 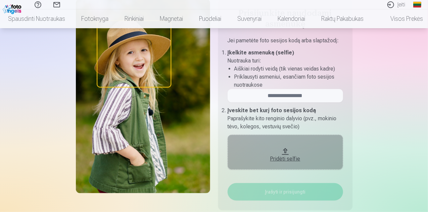 I want to click on div: Pridėti selfie, so click(x=285, y=159).